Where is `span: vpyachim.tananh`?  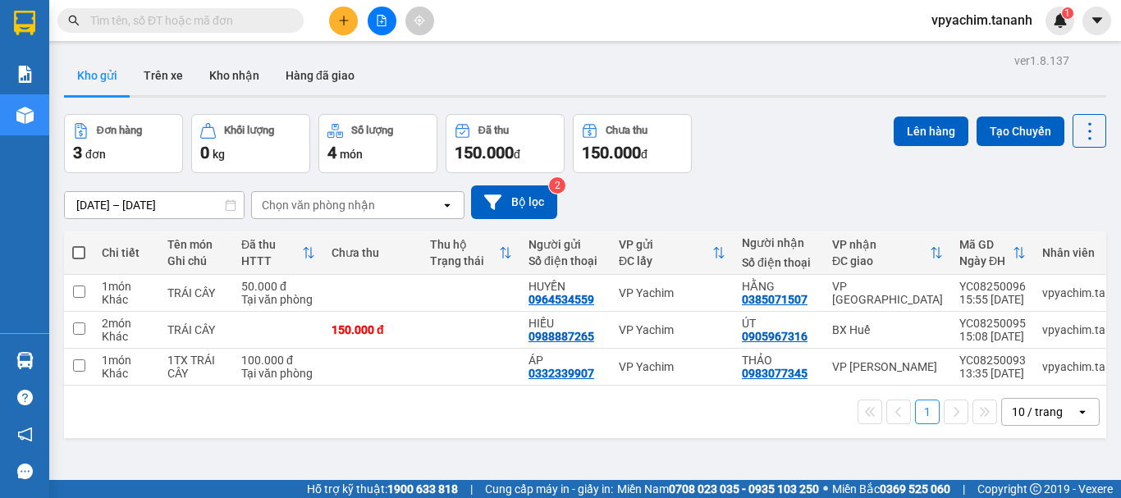
span: vpyachim.tananh is located at coordinates (982, 20).